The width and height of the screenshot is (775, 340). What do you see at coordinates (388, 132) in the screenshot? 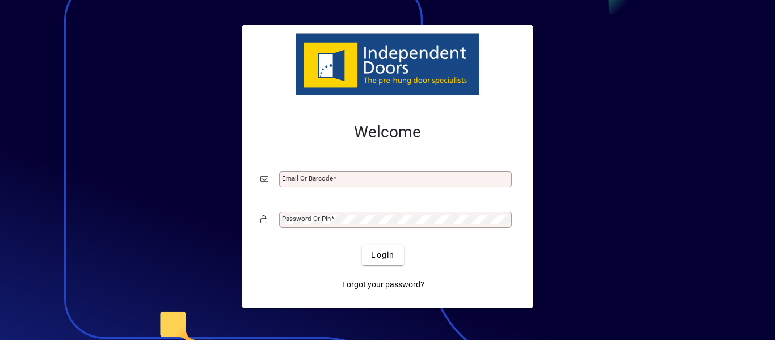
I see `h2: Welcome` at bounding box center [388, 132].